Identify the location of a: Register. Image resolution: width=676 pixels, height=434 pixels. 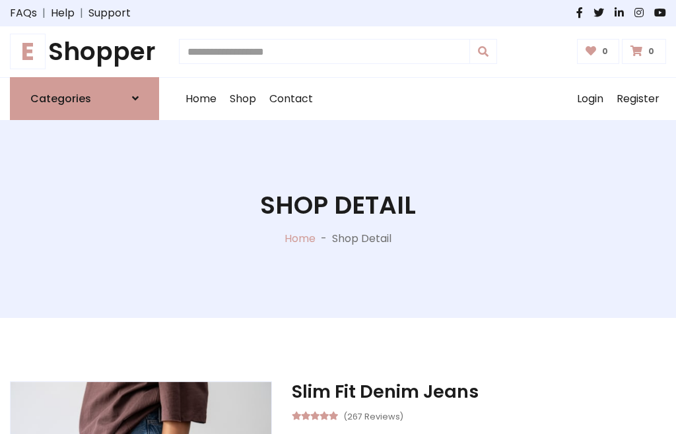
(638, 99).